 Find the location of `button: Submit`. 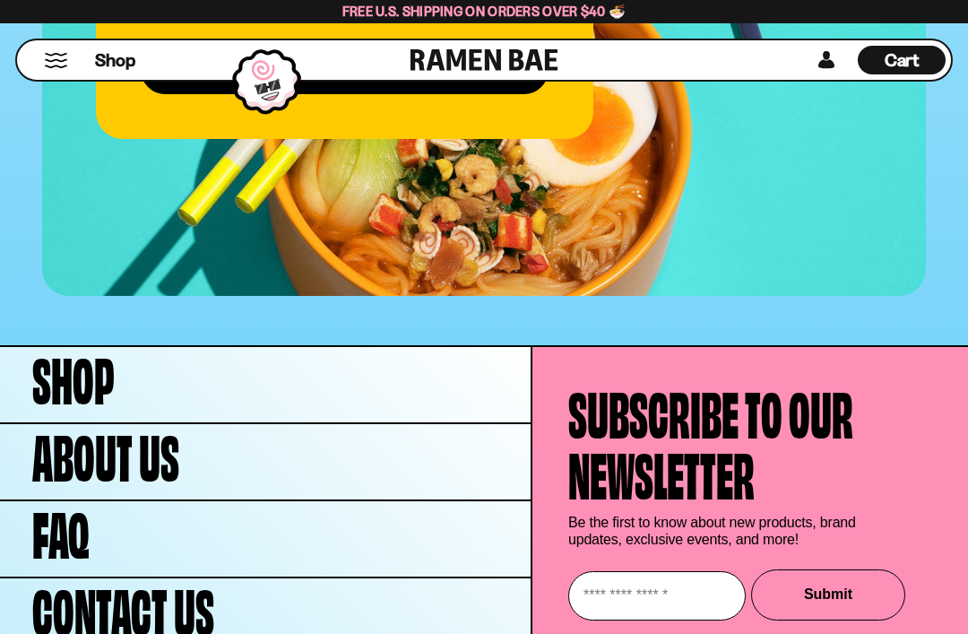

button: Submit is located at coordinates (828, 594).